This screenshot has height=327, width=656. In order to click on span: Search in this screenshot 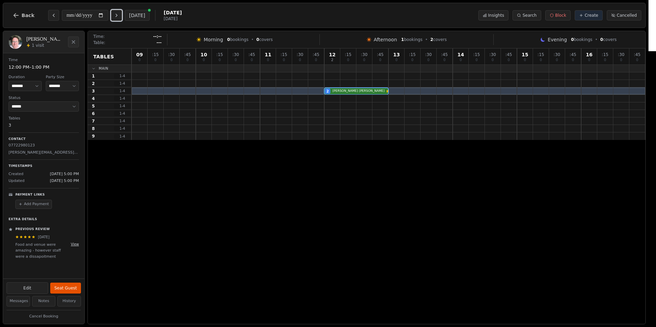, I will do `click(529, 15)`.